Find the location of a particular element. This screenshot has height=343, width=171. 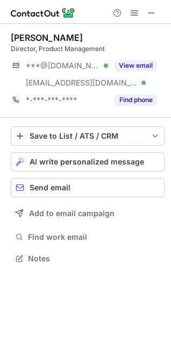

span: Add to email campaign is located at coordinates (72, 214).